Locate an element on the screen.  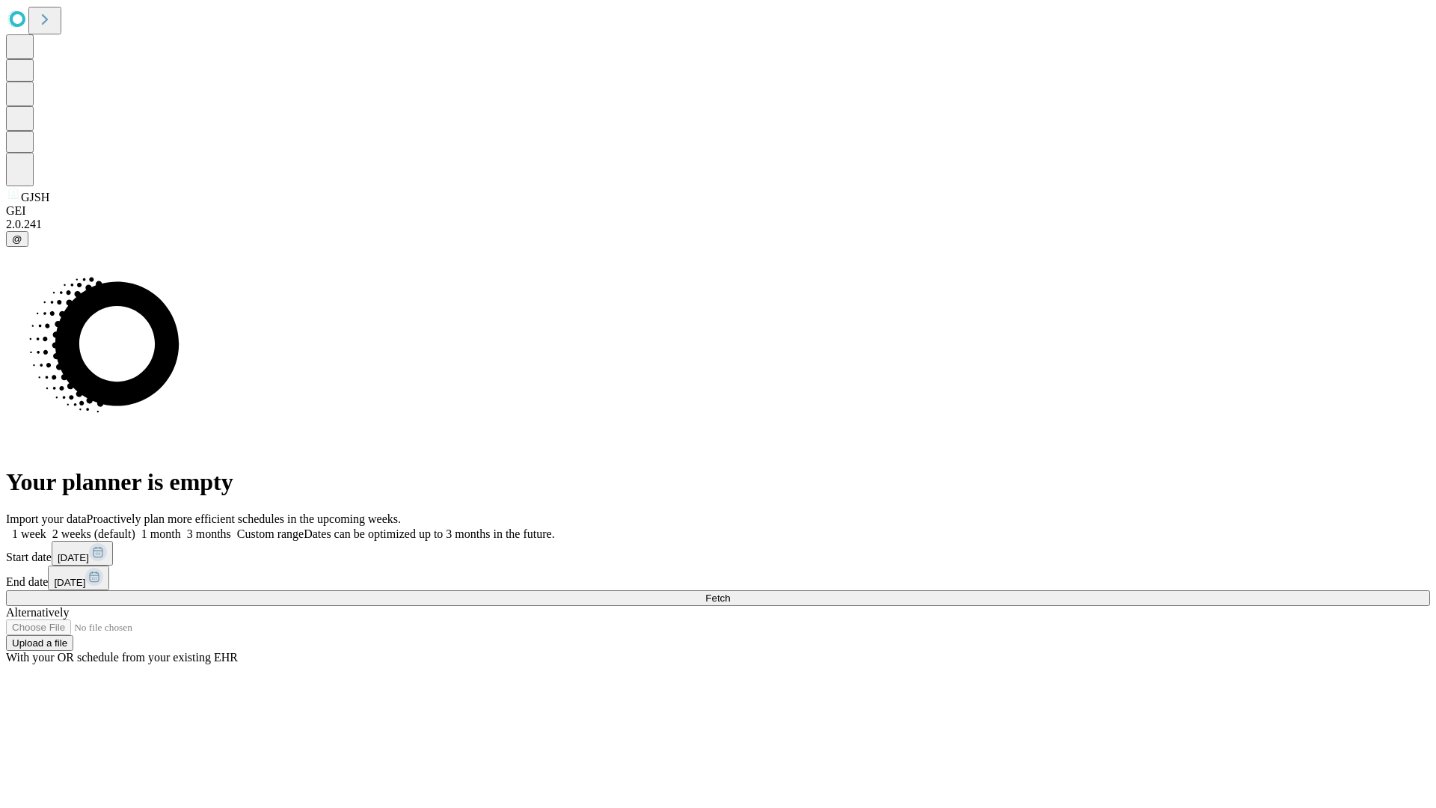
span: Fetch is located at coordinates (717, 597).